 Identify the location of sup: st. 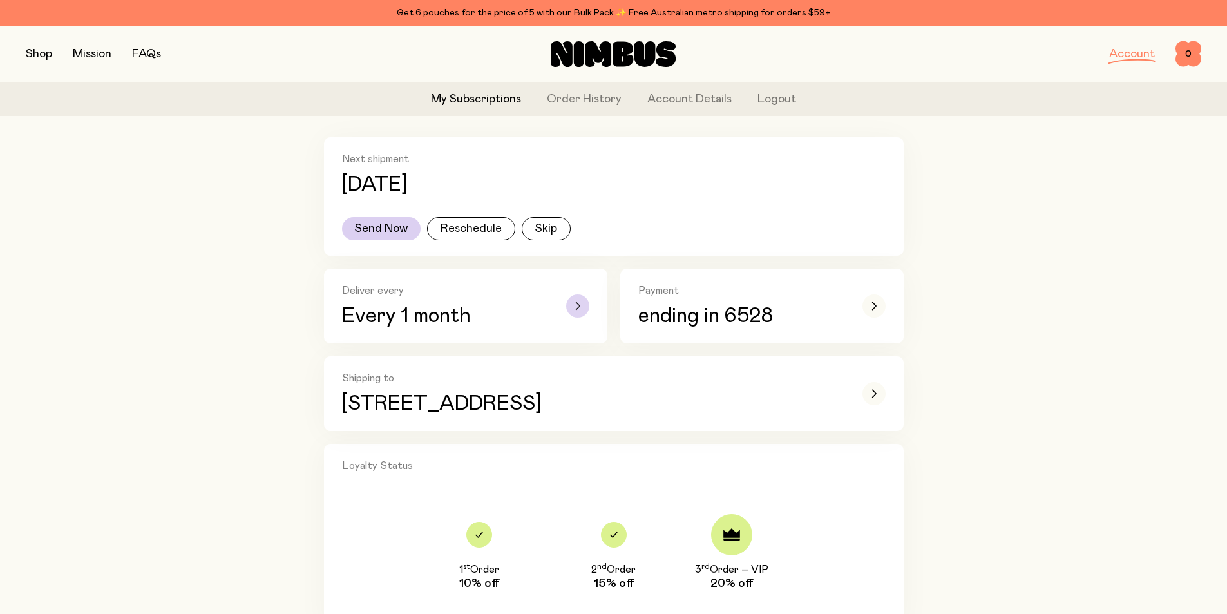
(466, 566).